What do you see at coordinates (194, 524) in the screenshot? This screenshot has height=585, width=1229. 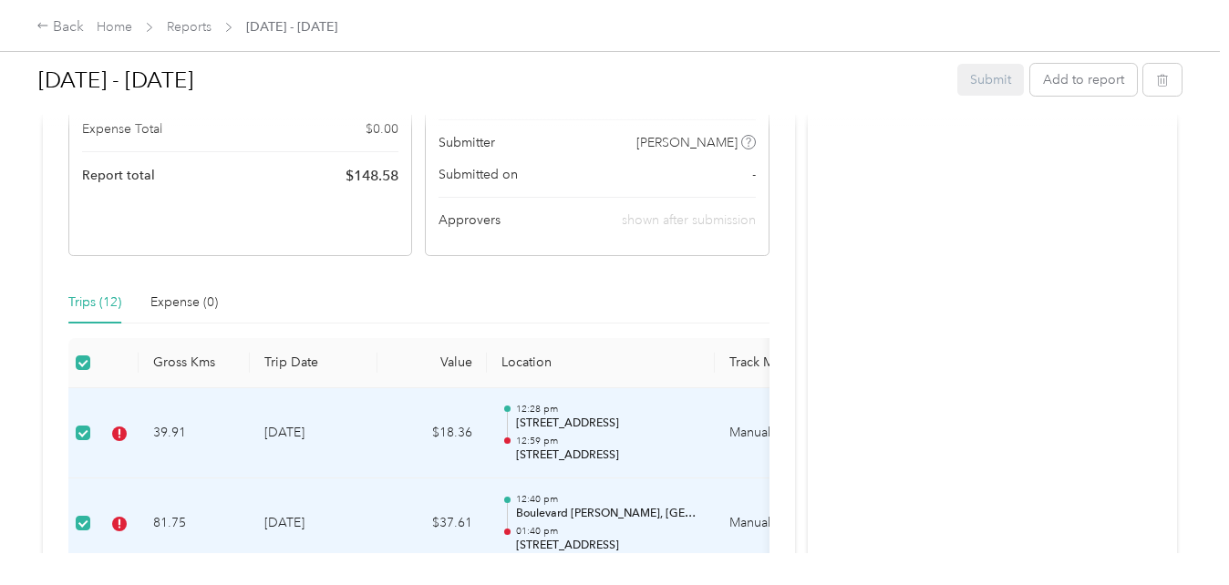 I see `td: 81.75` at bounding box center [194, 524].